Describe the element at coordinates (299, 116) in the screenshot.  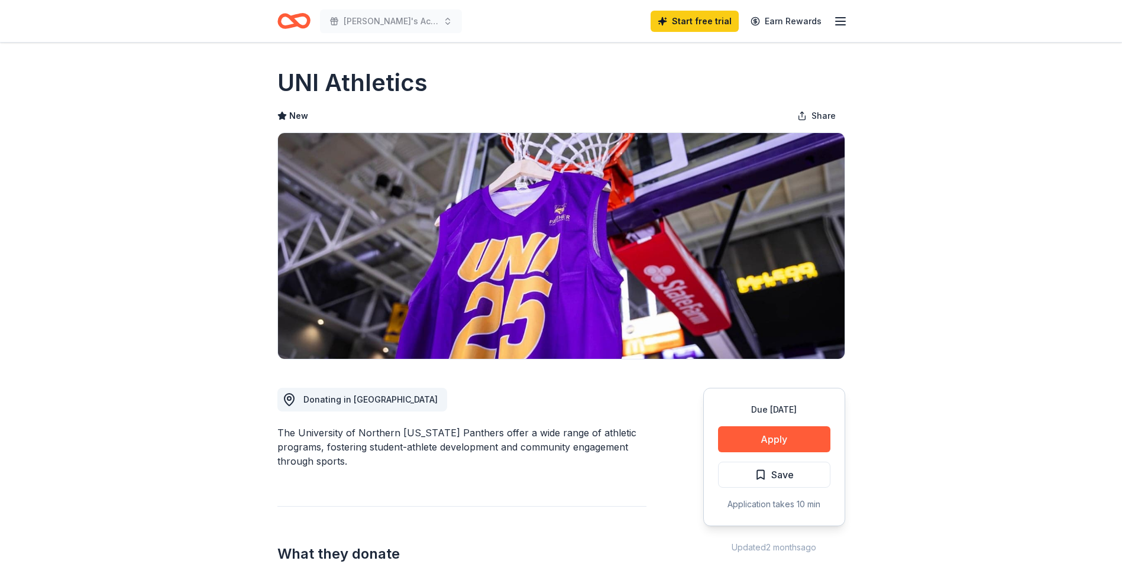
I see `span: New` at that location.